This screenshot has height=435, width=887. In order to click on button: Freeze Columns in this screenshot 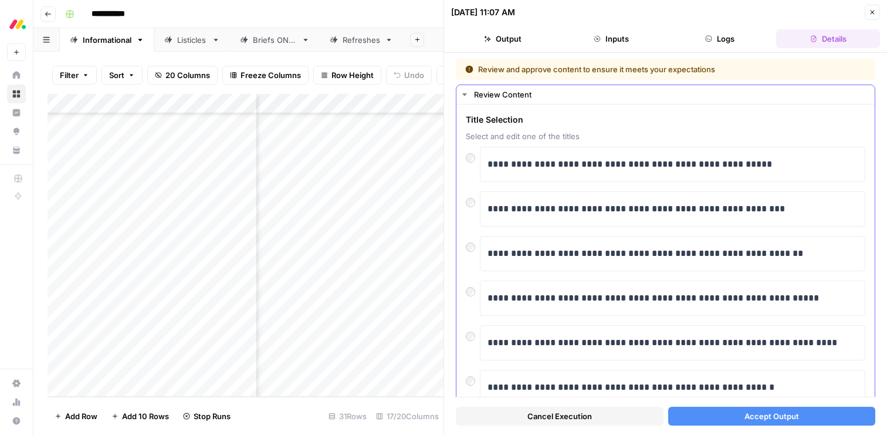, I will do `click(265, 75)`.